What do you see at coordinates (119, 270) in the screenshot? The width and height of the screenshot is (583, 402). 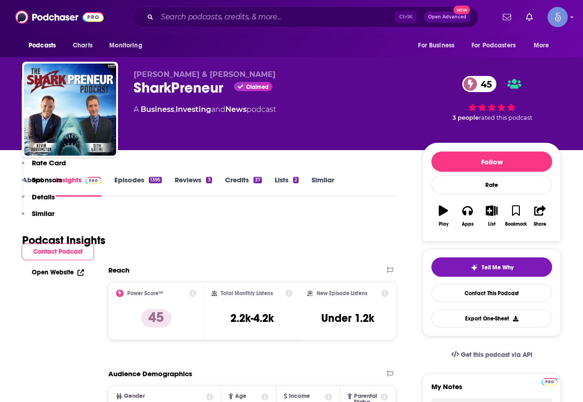 I see `h2: Reach` at bounding box center [119, 270].